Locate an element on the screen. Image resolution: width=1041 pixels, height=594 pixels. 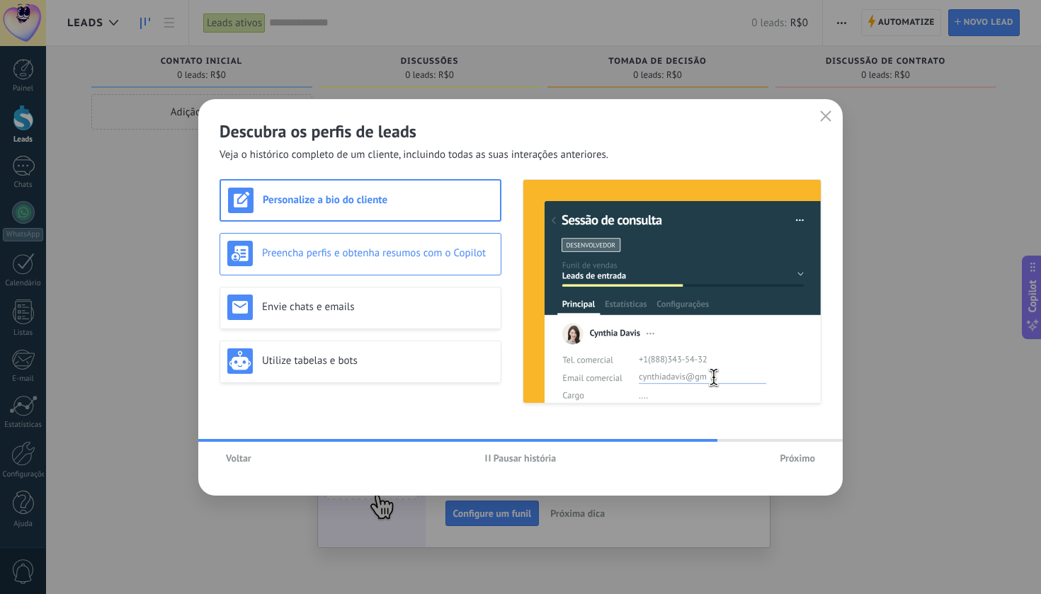
span: Próximo is located at coordinates (797, 458).